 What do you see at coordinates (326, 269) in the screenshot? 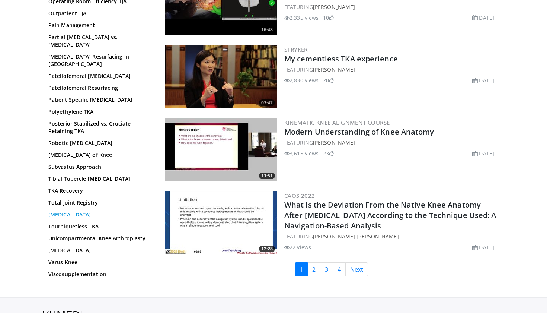
I see `a: 3` at bounding box center [326, 269].